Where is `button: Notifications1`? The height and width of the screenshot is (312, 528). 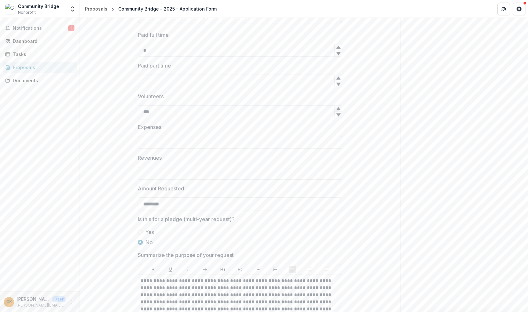
button: Notifications1 is located at coordinates (40, 28).